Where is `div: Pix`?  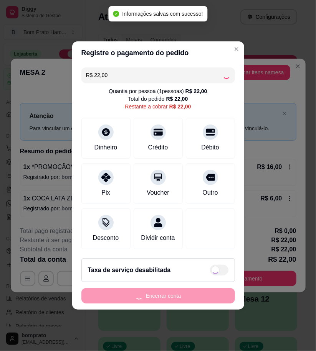 div: Pix is located at coordinates (106, 193).